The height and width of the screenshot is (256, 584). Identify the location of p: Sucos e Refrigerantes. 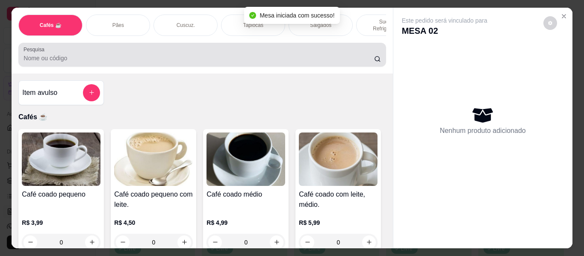
(388, 25).